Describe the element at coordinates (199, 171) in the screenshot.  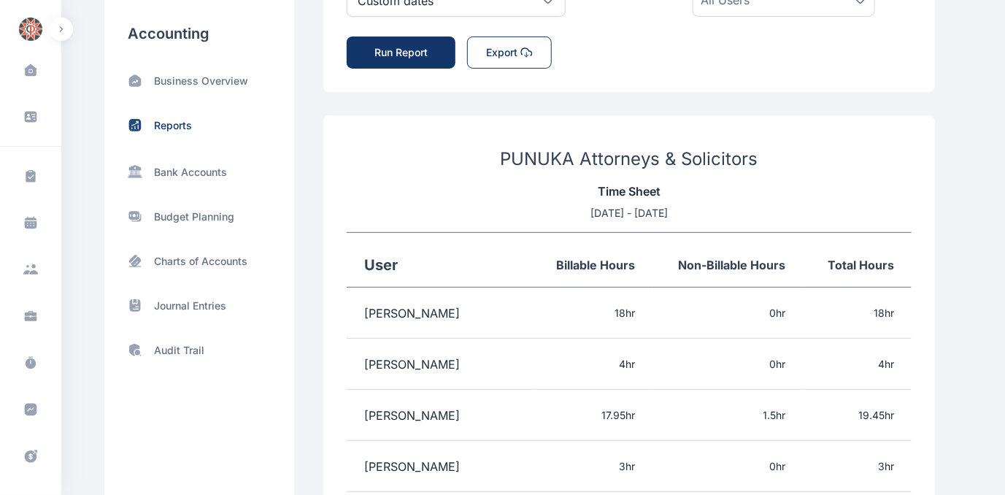
I see `a: Bank Accounts` at that location.